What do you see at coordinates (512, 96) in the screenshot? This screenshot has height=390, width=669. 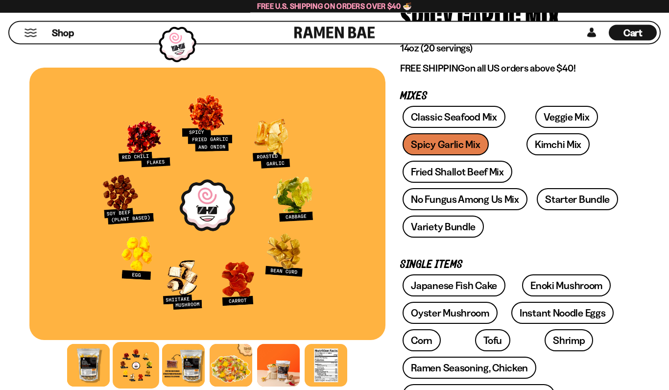 I see `p: Mixes` at bounding box center [512, 96].